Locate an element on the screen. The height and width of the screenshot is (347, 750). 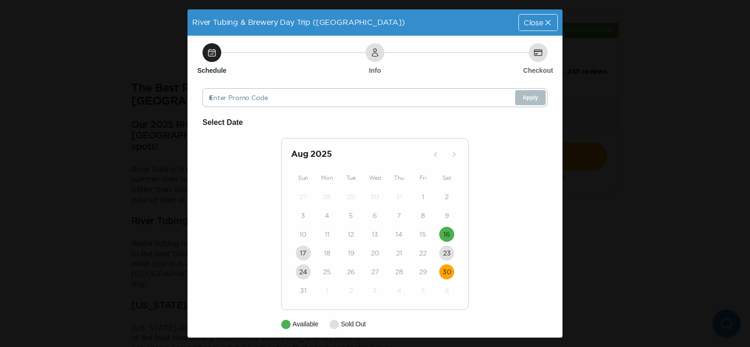
h6: Select Date is located at coordinates (375, 122).